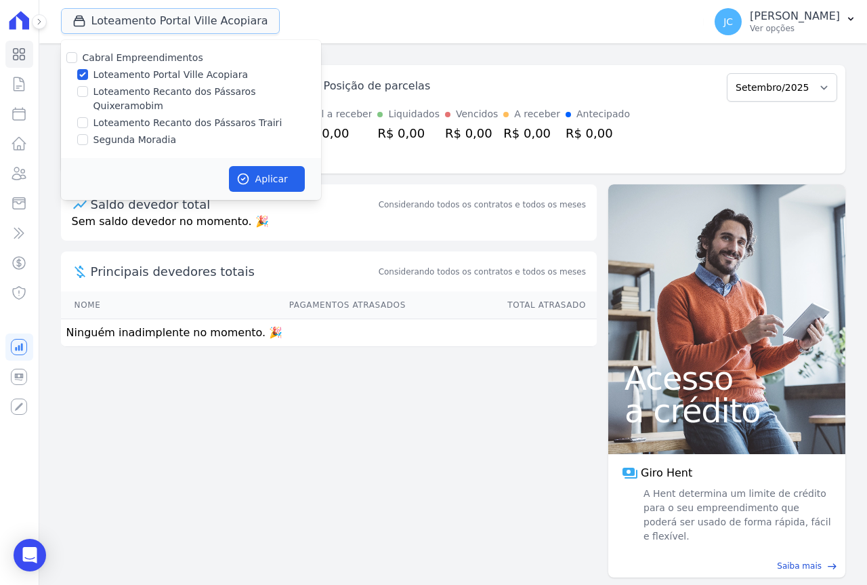 The height and width of the screenshot is (585, 867). I want to click on button: Loteamento Portal Ville Acopiara, so click(170, 21).